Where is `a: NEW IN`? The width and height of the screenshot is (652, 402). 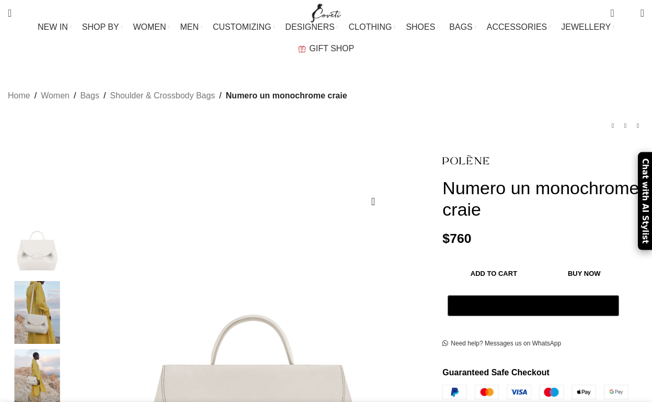 a: NEW IN is located at coordinates (54, 27).